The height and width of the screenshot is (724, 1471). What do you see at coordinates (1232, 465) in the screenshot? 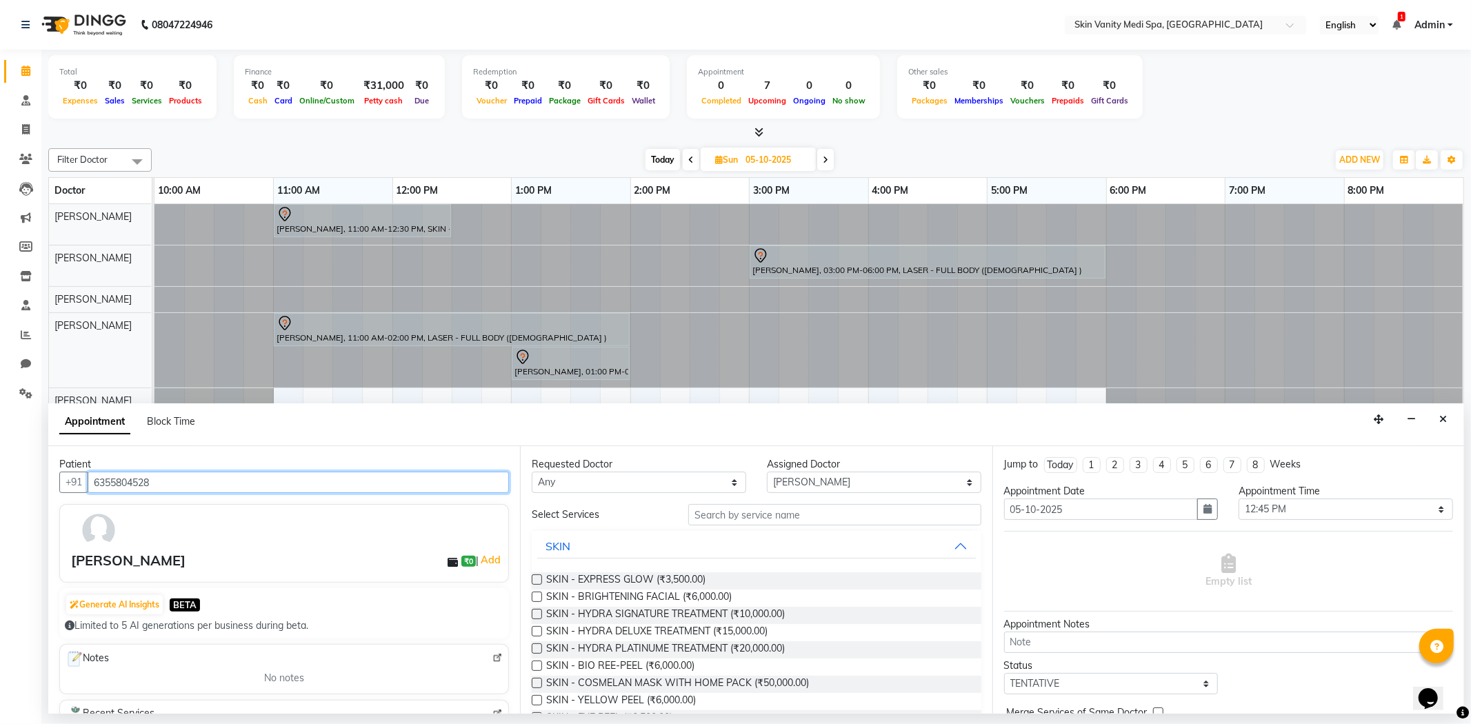
I see `li: 7` at bounding box center [1232, 465].